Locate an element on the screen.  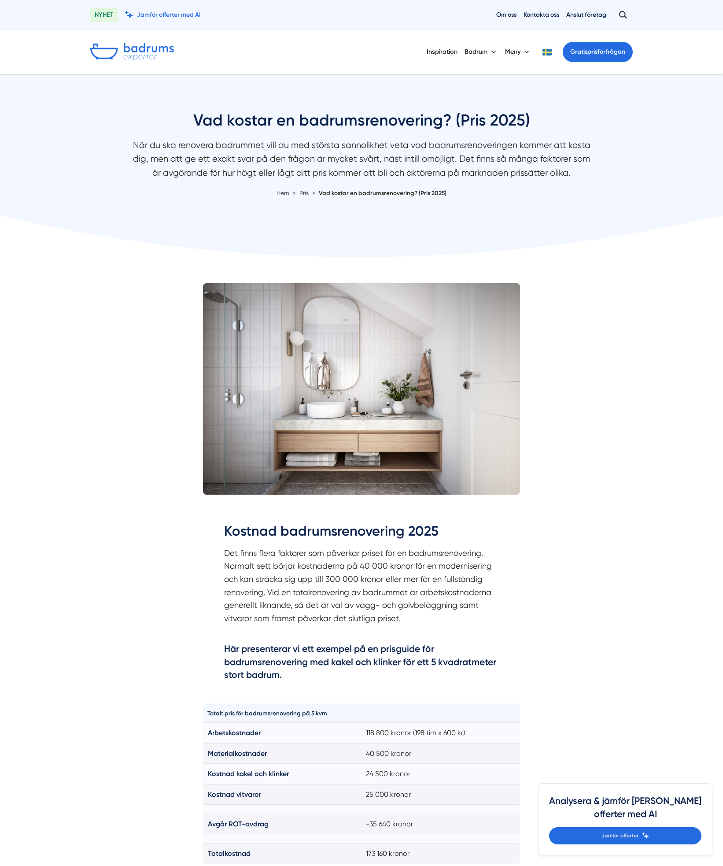
a: Pris is located at coordinates (305, 193).